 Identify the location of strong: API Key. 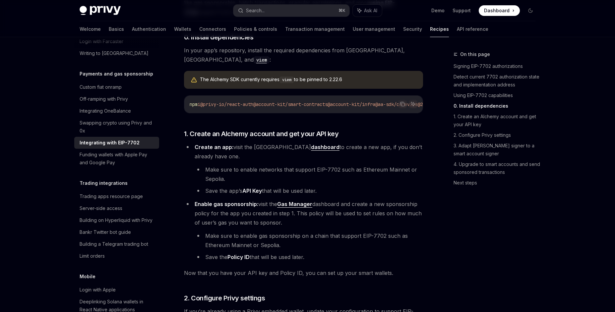
(252, 191).